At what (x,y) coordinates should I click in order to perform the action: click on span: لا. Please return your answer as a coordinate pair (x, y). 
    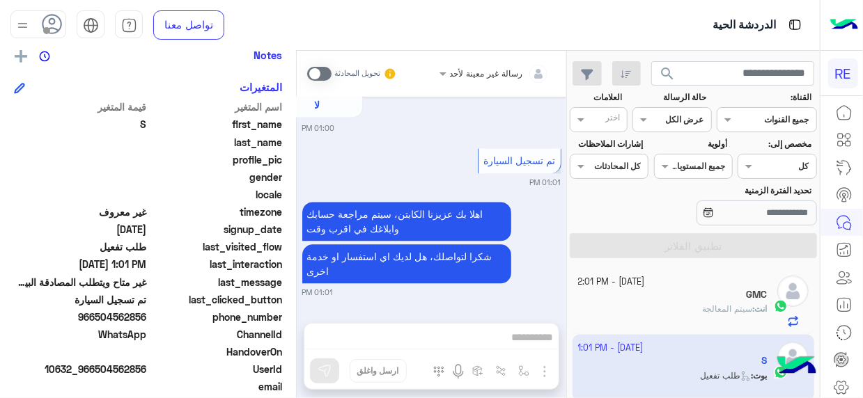
    Looking at the image, I should click on (317, 104).